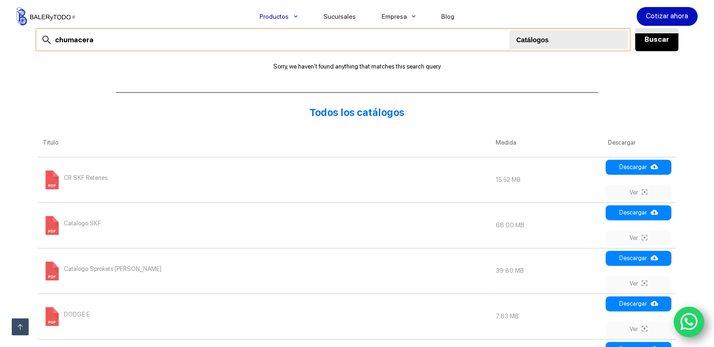 The height and width of the screenshot is (347, 714). I want to click on p: Sorry, we haven't found anything that matches this search query, so click(357, 66).